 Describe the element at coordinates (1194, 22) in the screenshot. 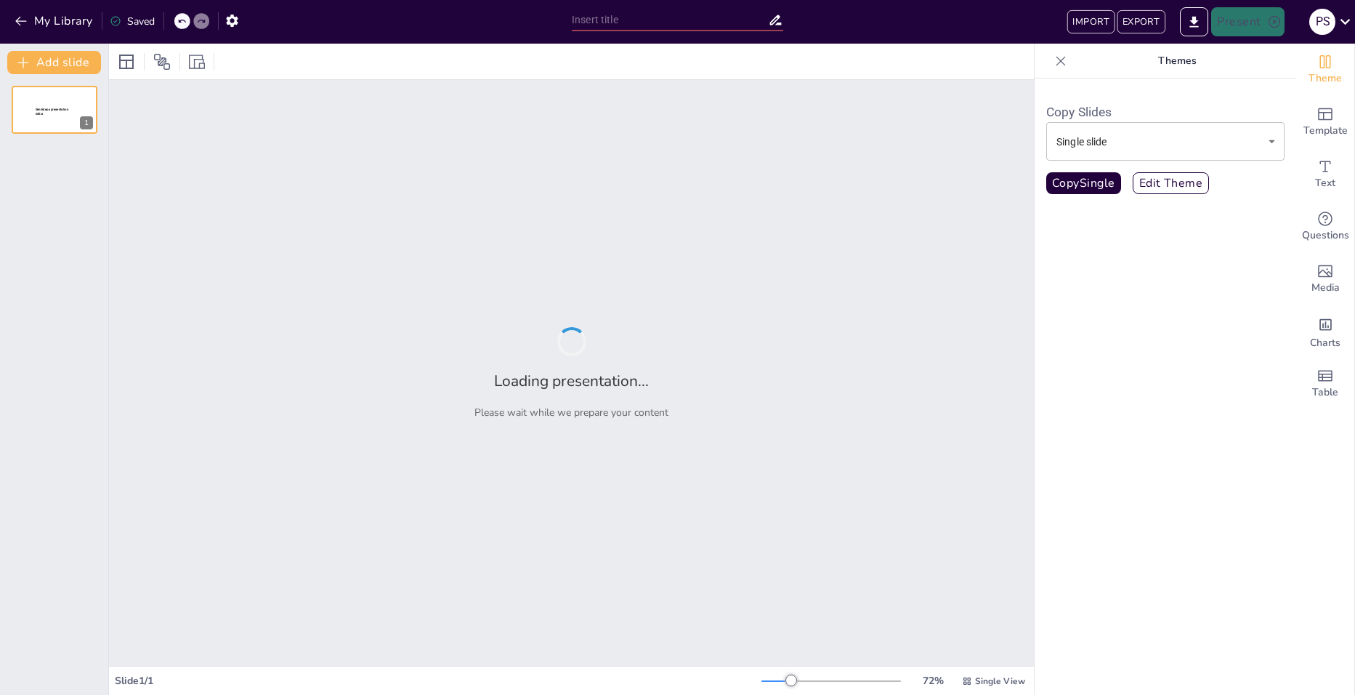

I see `button: Export to PowerPoint` at that location.